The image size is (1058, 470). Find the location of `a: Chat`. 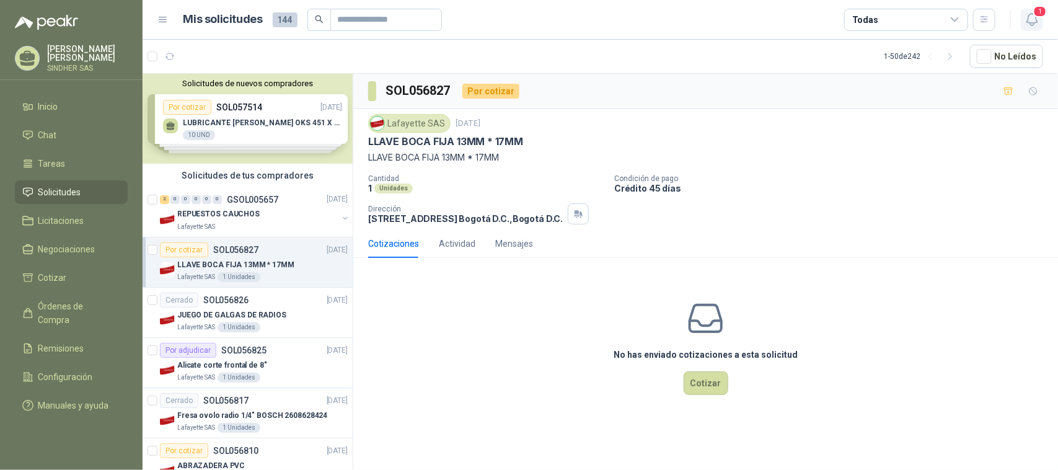

a: Chat is located at coordinates (71, 135).